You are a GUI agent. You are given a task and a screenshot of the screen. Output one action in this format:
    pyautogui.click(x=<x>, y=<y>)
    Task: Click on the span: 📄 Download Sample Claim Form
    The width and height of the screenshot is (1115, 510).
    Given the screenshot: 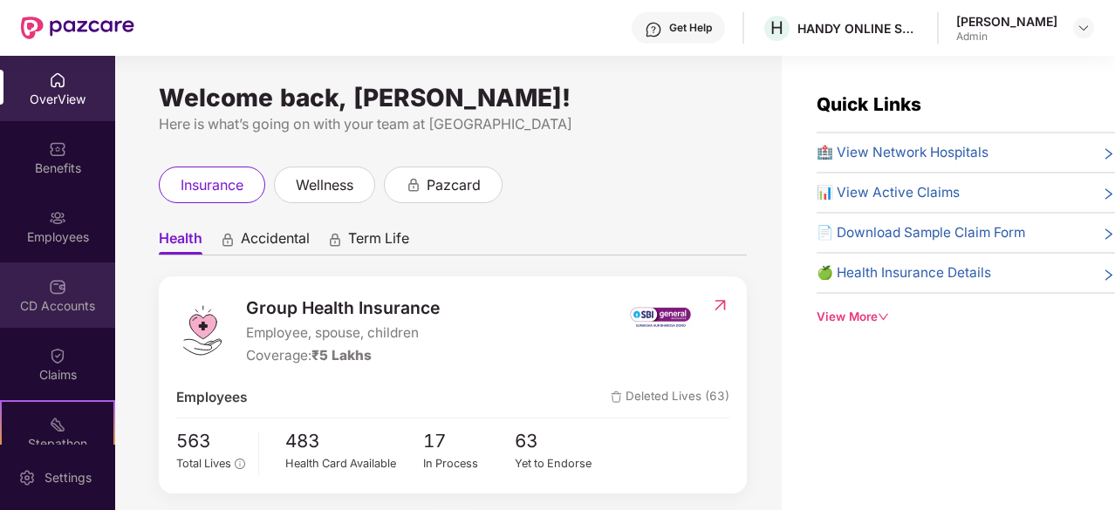 What is the action you would take?
    pyautogui.click(x=920, y=233)
    